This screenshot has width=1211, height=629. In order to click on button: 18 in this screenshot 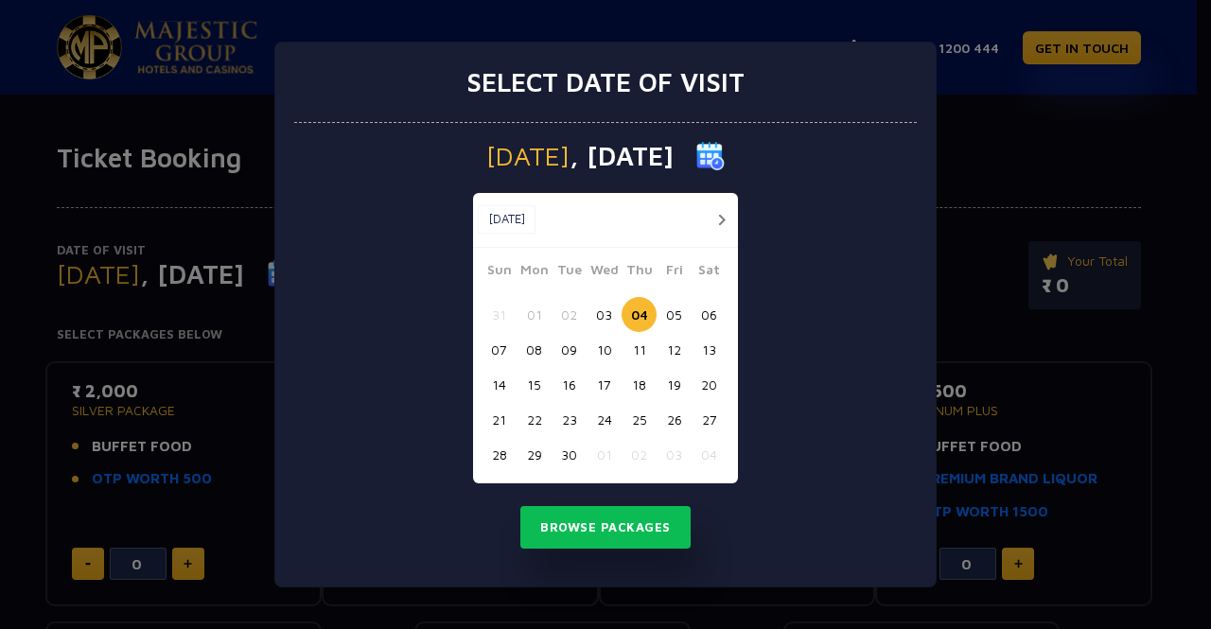, I will do `click(638, 384)`.